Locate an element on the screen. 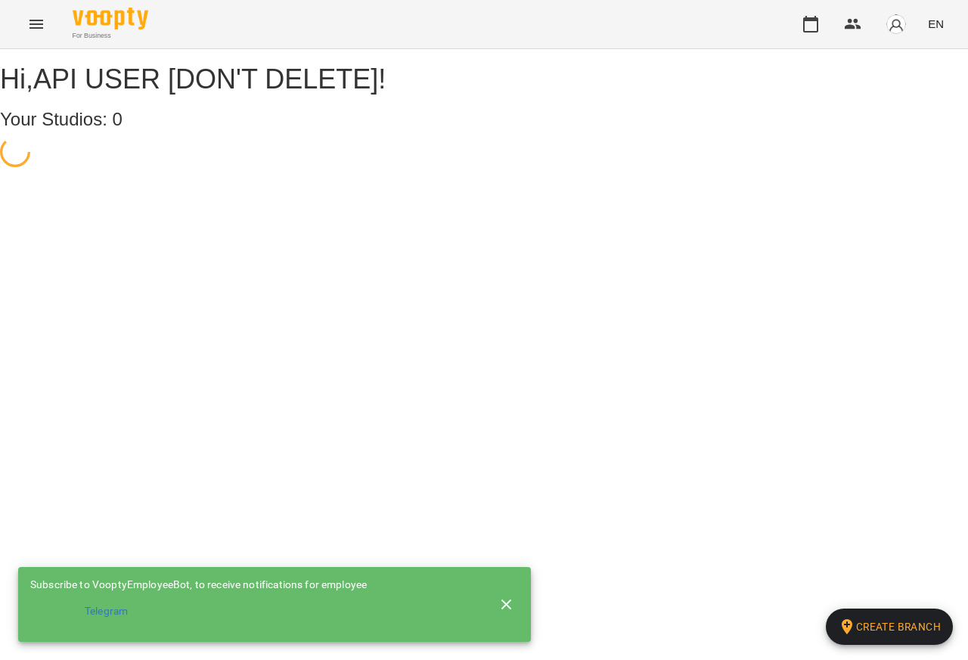 Image resolution: width=968 pixels, height=660 pixels. button: Menu is located at coordinates (36, 24).